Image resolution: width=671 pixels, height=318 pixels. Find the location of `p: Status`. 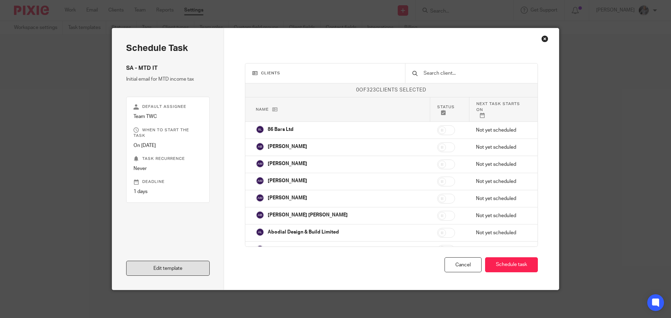

p: Status is located at coordinates (449, 110).